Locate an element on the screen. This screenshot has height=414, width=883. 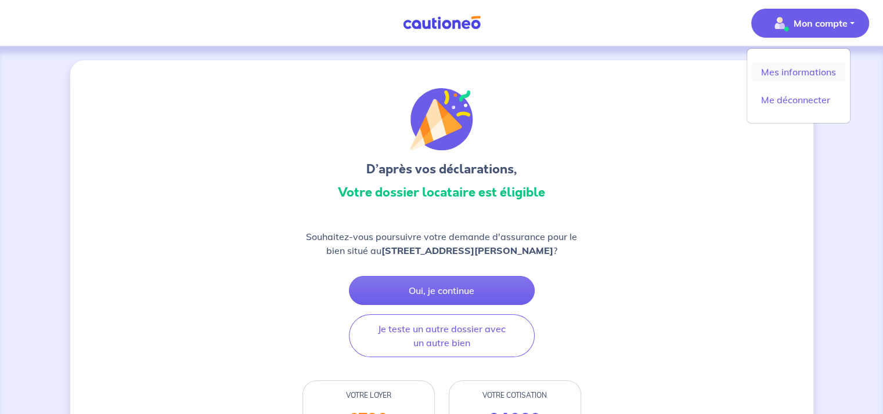
button: Oui, je continue is located at coordinates (442, 291).